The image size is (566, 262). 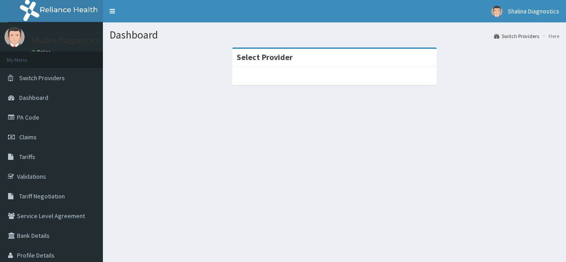 I want to click on span: Dashboard, so click(x=34, y=98).